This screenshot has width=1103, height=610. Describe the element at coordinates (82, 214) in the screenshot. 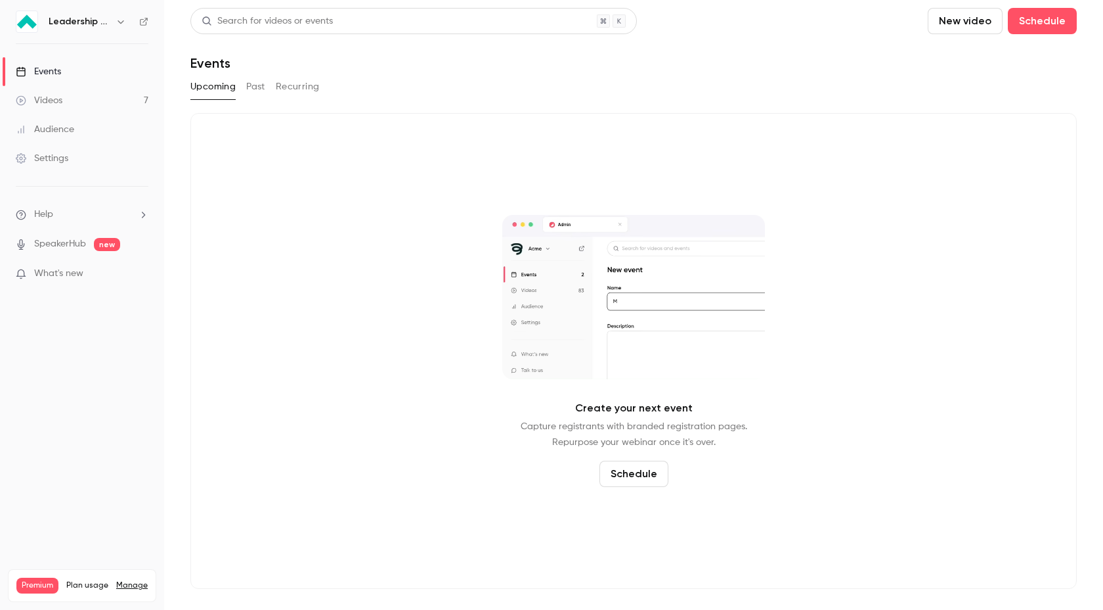

I see `li: help-dropdown-opener` at that location.